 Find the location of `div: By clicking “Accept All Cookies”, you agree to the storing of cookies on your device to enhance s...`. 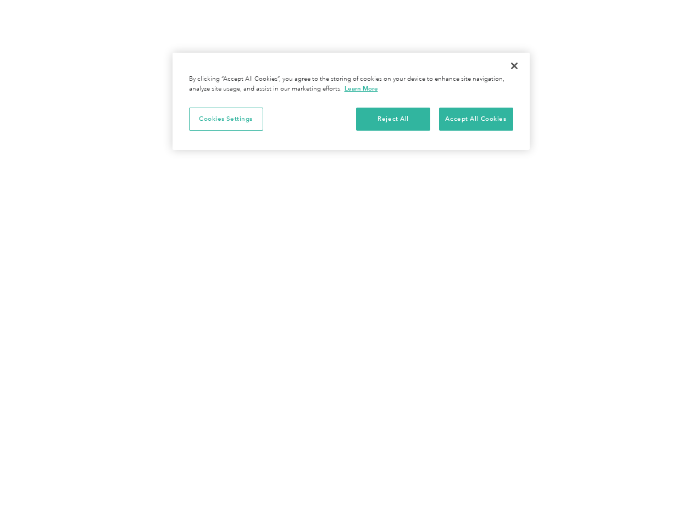

div: By clicking “Accept All Cookies”, you agree to the storing of cookies on your device to enhance s... is located at coordinates (351, 84).